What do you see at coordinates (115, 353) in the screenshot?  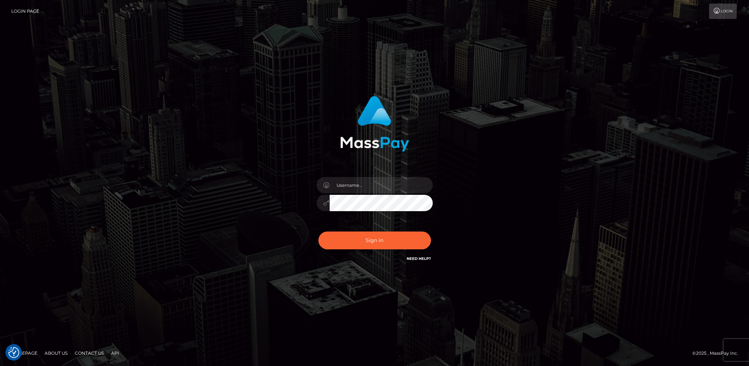 I see `a: API` at bounding box center [115, 353].